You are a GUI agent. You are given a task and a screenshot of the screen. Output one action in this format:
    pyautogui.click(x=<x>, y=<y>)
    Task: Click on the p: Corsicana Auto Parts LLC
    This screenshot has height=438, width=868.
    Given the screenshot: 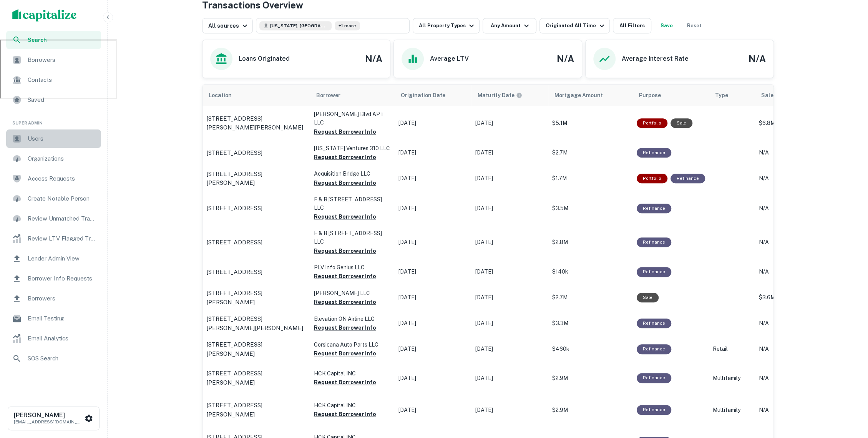 What is the action you would take?
    pyautogui.click(x=352, y=345)
    